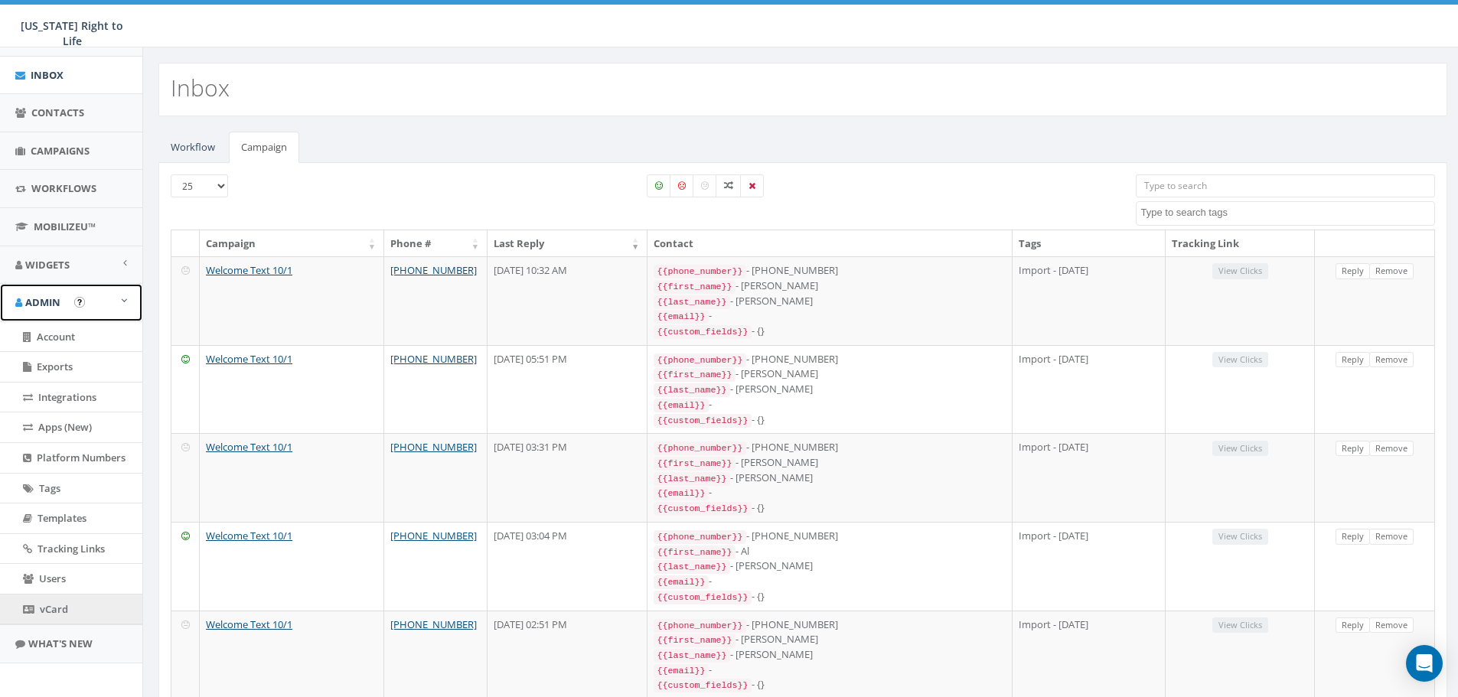 This screenshot has width=1458, height=697. What do you see at coordinates (65, 427) in the screenshot?
I see `span: Apps (New)` at bounding box center [65, 427].